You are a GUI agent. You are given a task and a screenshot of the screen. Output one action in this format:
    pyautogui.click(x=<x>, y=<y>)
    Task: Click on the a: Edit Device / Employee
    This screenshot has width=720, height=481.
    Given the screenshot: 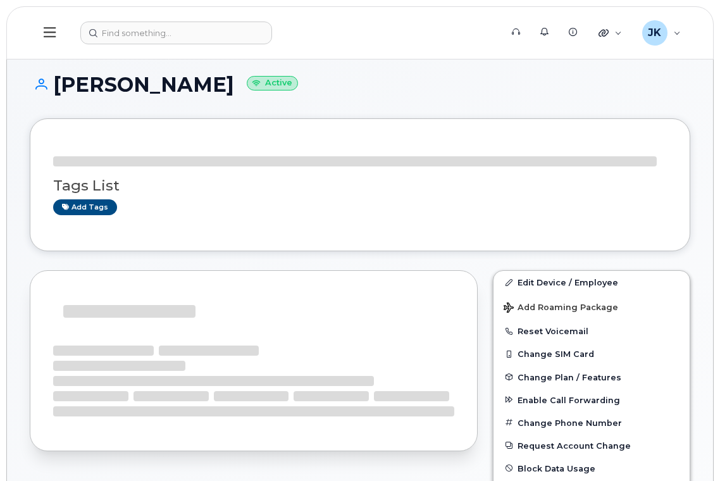 What is the action you would take?
    pyautogui.click(x=591, y=282)
    